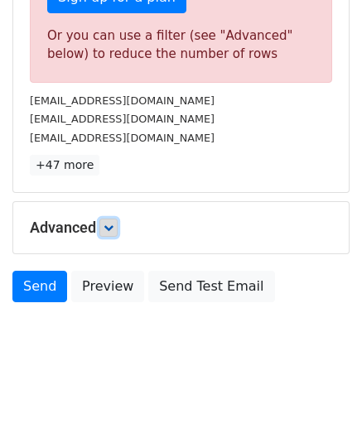 The height and width of the screenshot is (438, 362). Describe the element at coordinates (181, 45) in the screenshot. I see `div: Or you can use a filter (see "Advanced" below) to reduce the number of rows` at that location.